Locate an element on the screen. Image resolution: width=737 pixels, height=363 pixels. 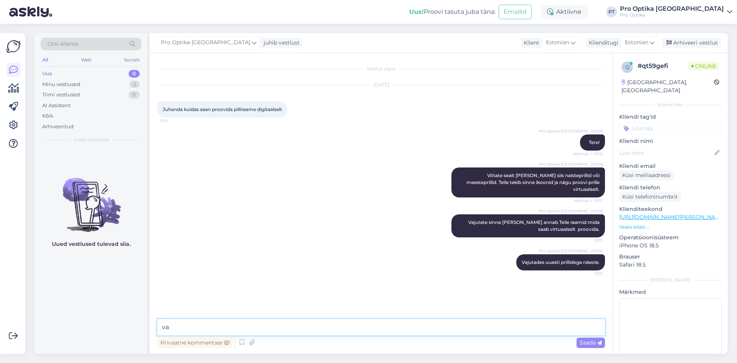
div: PT is located at coordinates (612, 12).